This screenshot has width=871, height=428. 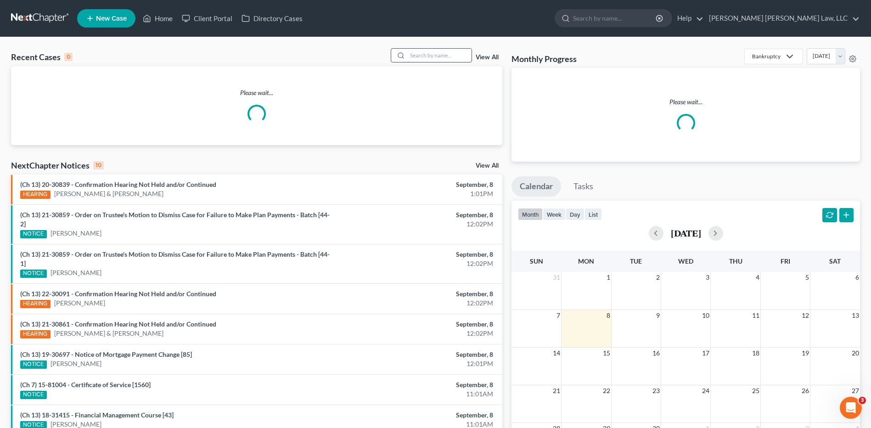 What do you see at coordinates (417, 364) in the screenshot?
I see `div: 12:01PM` at bounding box center [417, 364].